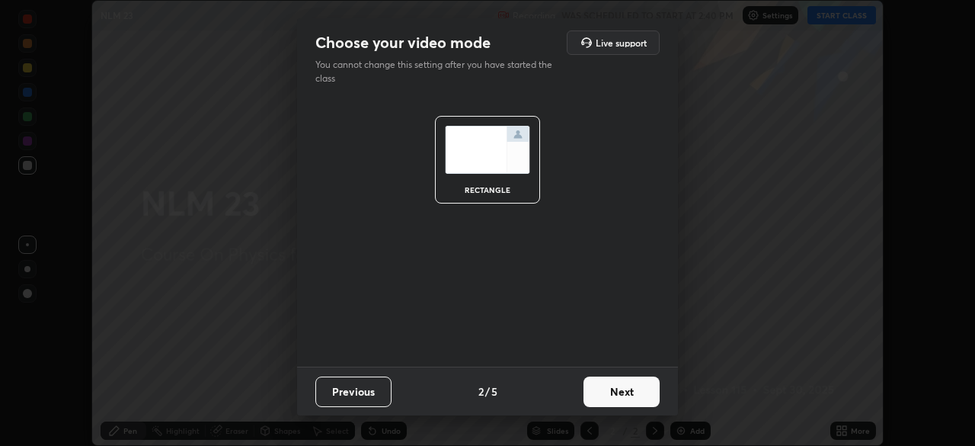 This screenshot has height=446, width=975. I want to click on p: You cannot change this setting after you have started the class, so click(439, 72).